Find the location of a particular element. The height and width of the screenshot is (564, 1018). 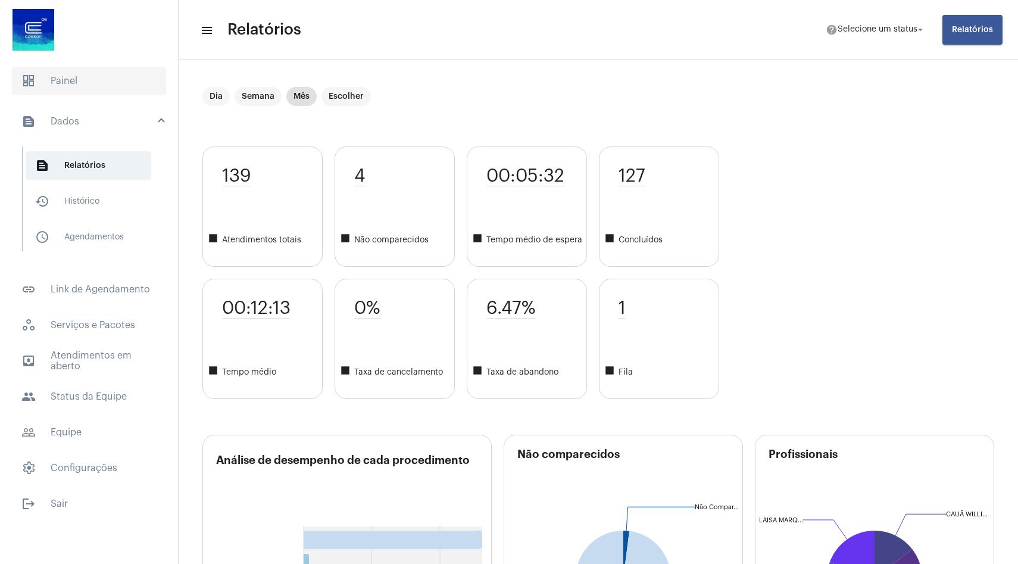

span: Painel is located at coordinates (89, 81).